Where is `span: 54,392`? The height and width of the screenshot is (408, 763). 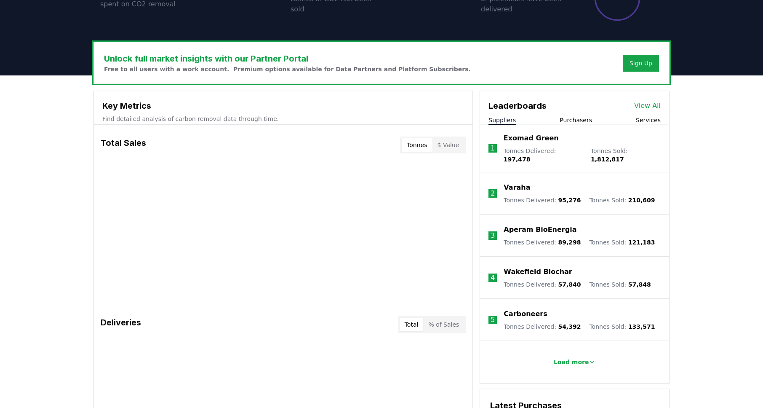
span: 54,392 is located at coordinates (569, 326).